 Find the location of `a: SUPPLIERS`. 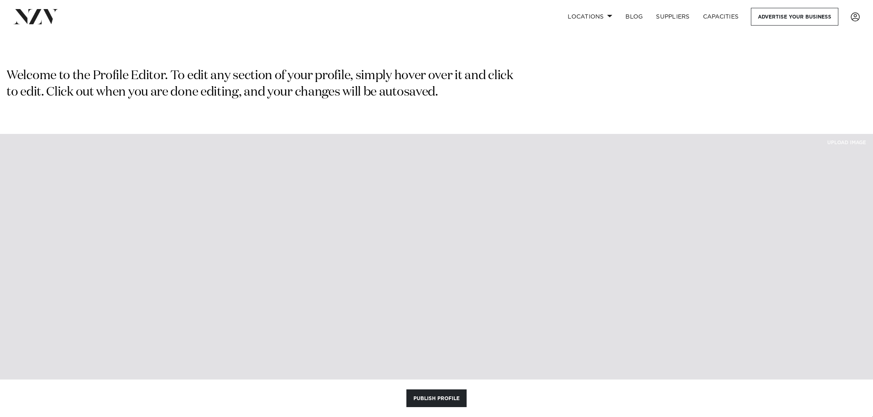

a: SUPPLIERS is located at coordinates (672, 16).